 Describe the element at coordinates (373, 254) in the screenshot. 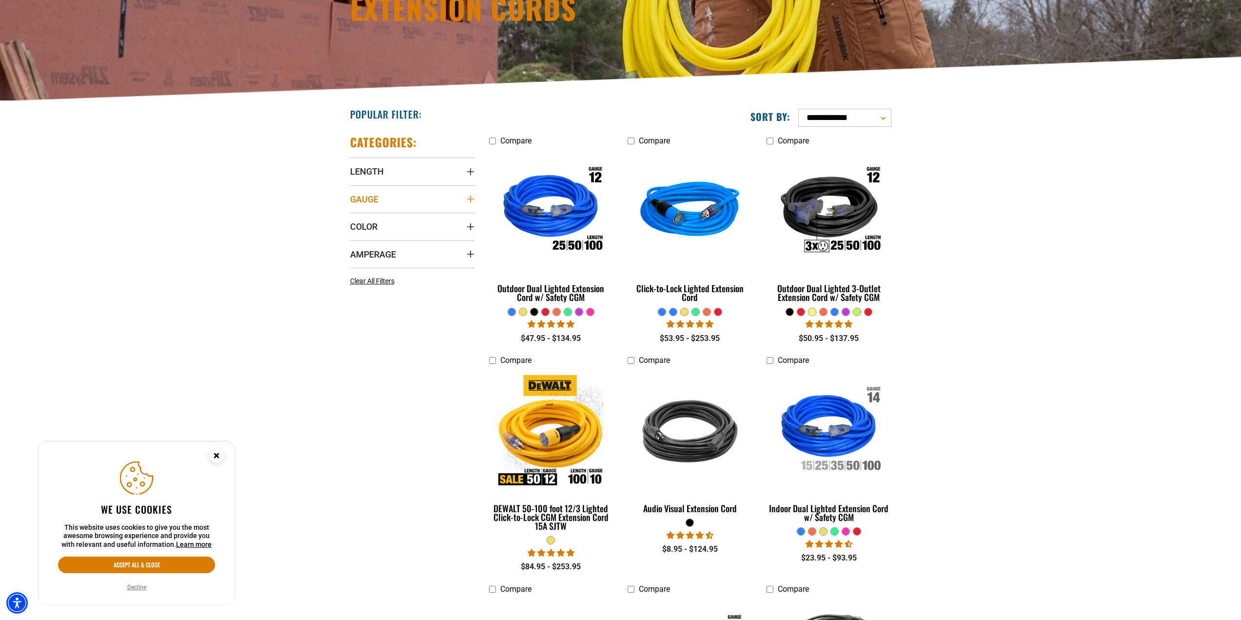

I see `span: Amperage` at that location.